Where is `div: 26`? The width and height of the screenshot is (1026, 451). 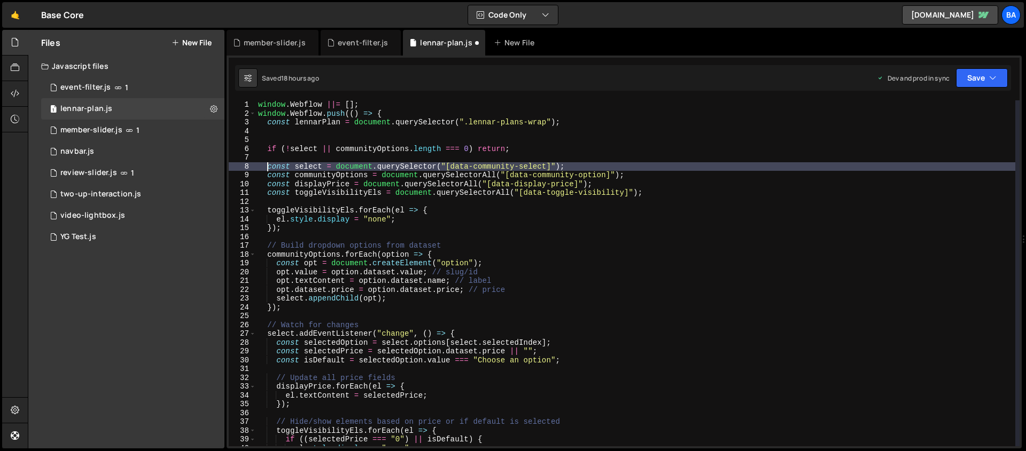
div: 26 is located at coordinates (242, 325).